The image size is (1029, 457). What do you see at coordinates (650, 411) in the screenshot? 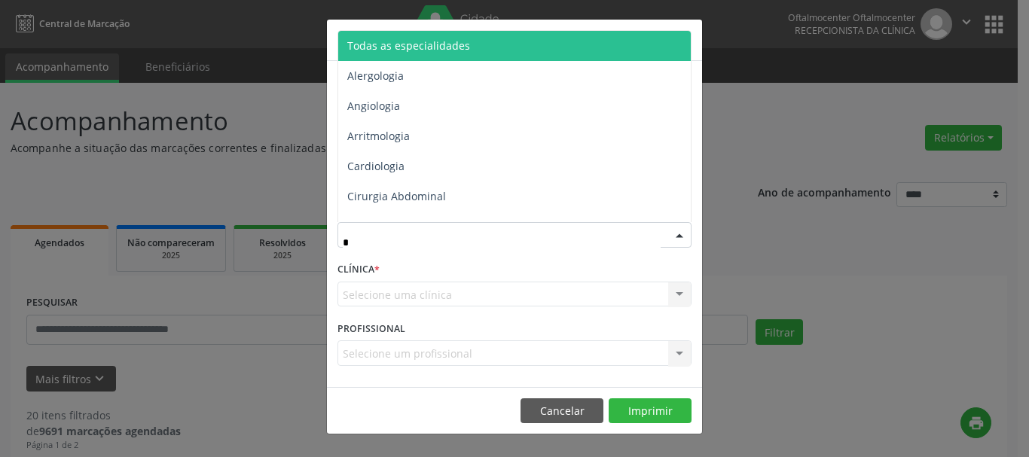
I see `button: Imprimir` at bounding box center [650, 411].